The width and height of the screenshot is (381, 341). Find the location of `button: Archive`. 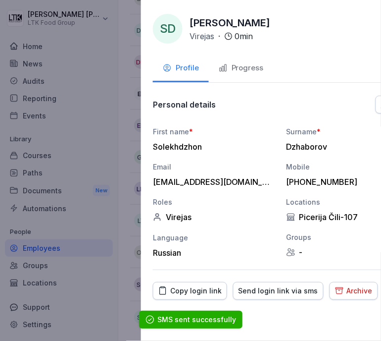

button: Archive is located at coordinates (354, 291).